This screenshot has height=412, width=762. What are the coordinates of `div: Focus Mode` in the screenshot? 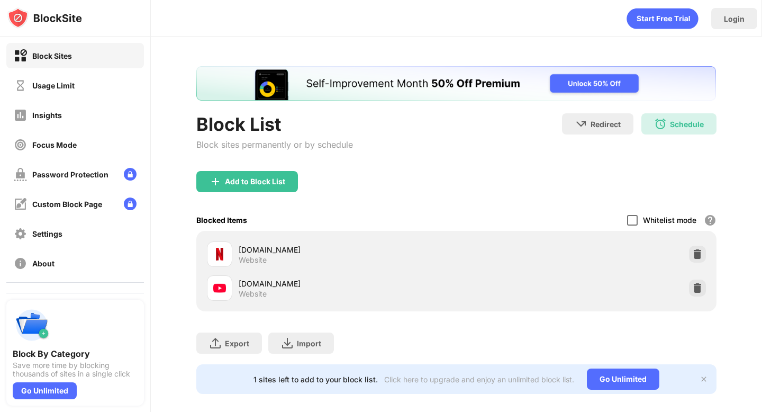 It's located at (55, 145).